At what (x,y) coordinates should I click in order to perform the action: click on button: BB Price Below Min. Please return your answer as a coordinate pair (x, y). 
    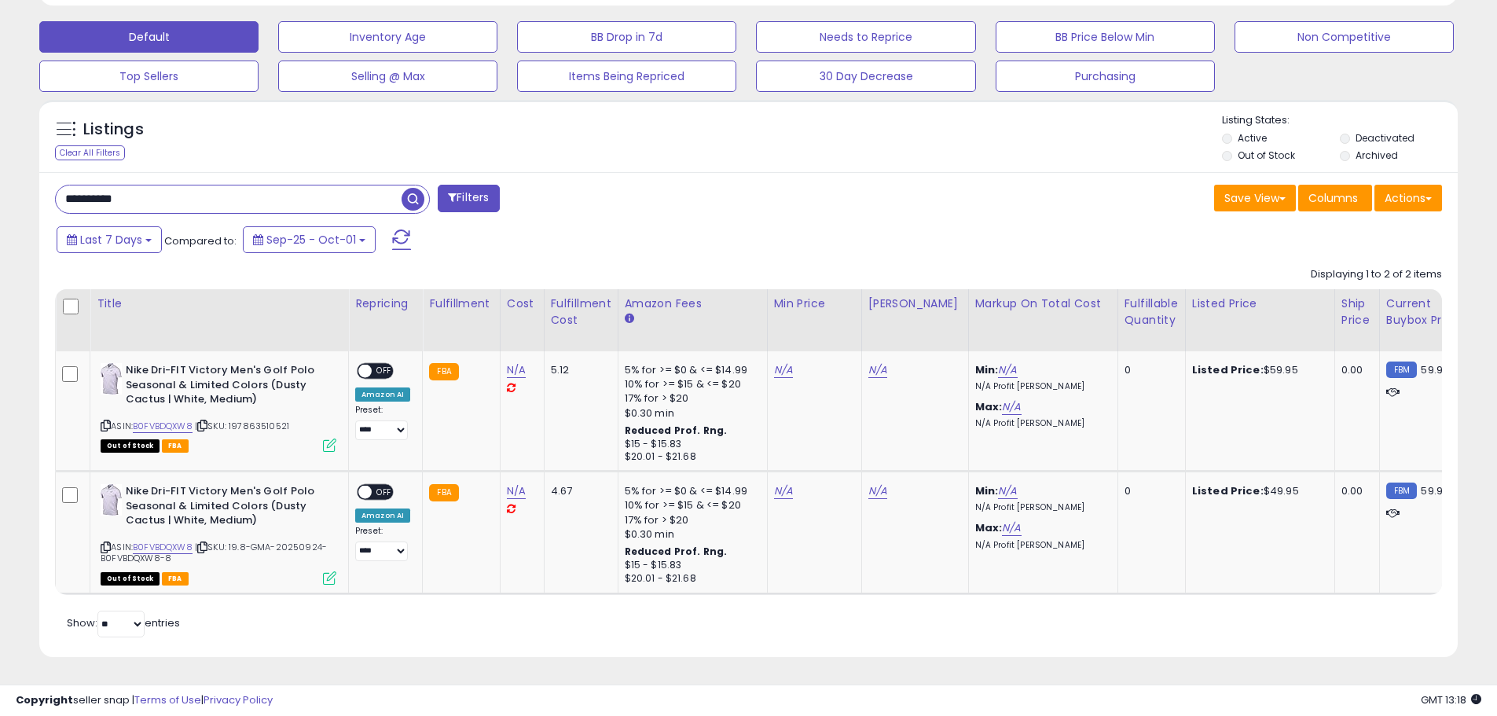
    Looking at the image, I should click on (1105, 37).